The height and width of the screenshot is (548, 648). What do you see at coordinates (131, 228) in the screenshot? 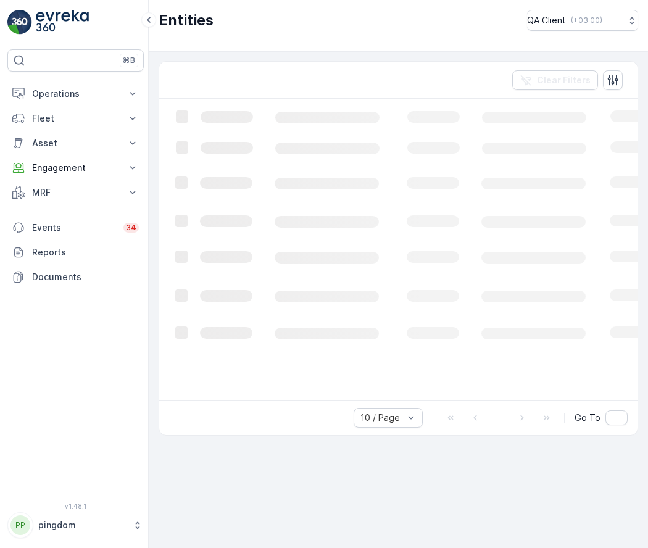
I see `p: 34` at bounding box center [131, 228].